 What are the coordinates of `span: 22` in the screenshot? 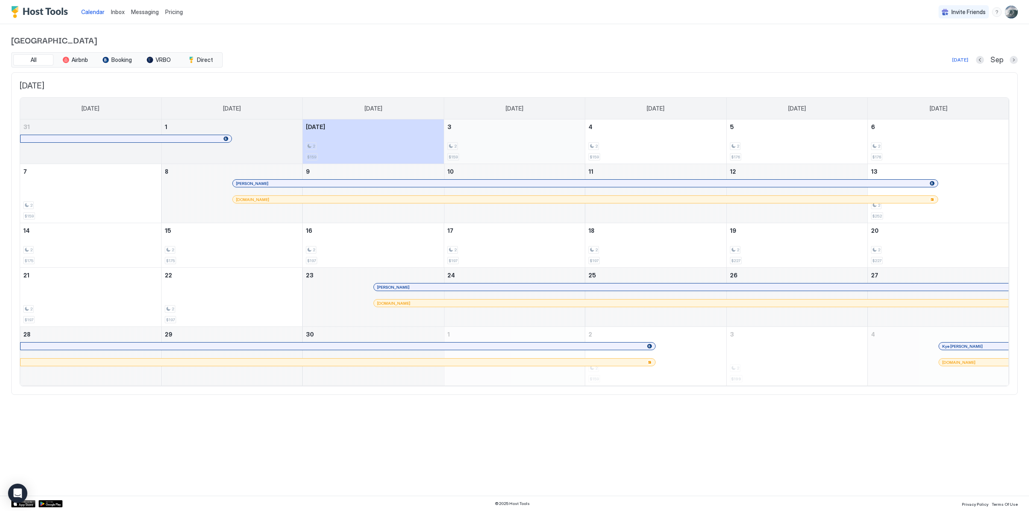 It's located at (168, 275).